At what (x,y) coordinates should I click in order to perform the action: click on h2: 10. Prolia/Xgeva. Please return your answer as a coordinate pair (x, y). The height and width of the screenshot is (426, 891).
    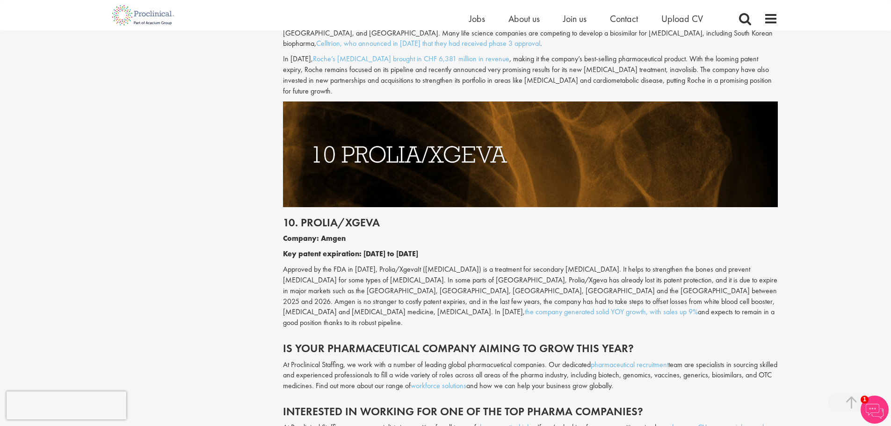
    Looking at the image, I should click on (530, 223).